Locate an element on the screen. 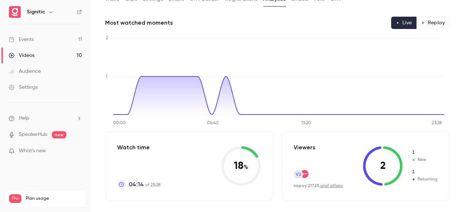  h2: Most watched moments is located at coordinates (139, 23).